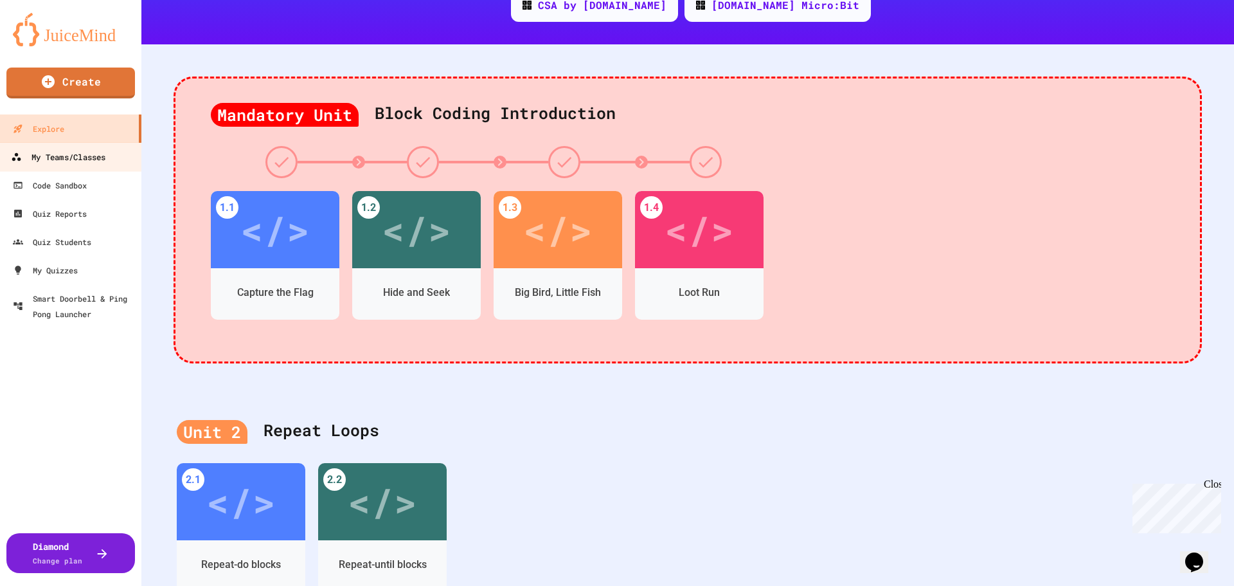 This screenshot has width=1234, height=586. What do you see at coordinates (71, 30) in the screenshot?
I see `img: logo-orange.svg` at bounding box center [71, 30].